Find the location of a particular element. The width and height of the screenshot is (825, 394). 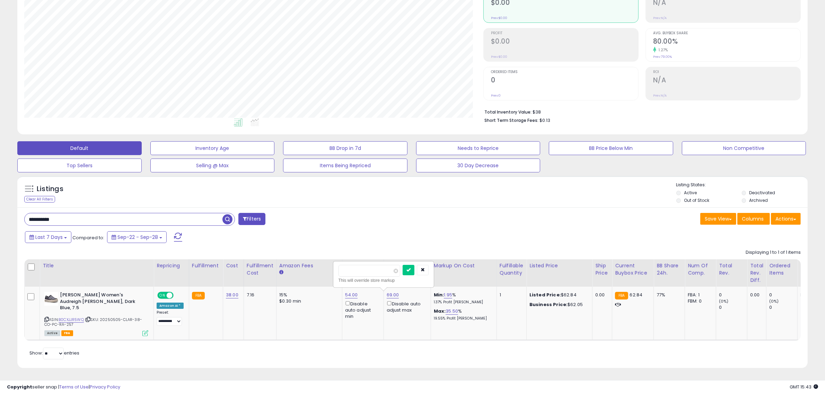

strong: Copyright is located at coordinates (19, 387).